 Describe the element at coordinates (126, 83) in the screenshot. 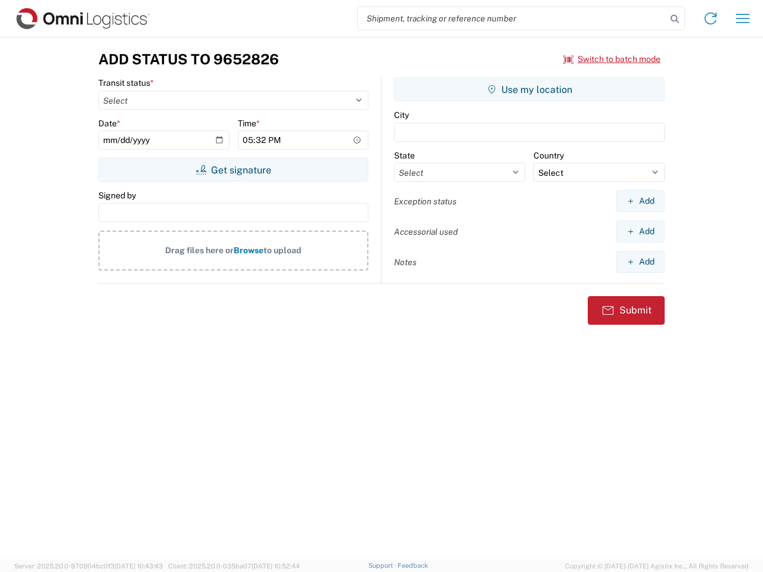

I see `label: Transit status` at that location.